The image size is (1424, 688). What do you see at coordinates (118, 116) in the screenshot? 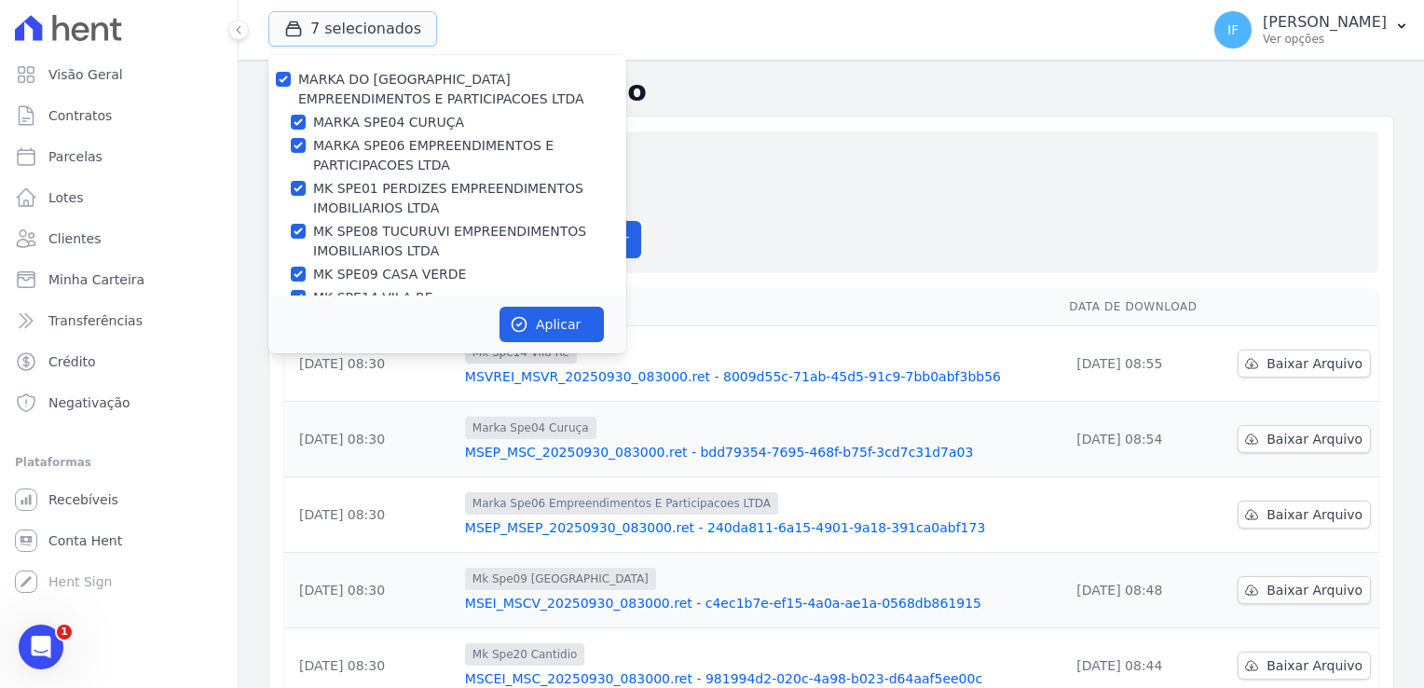
I see `a: Contratos` at bounding box center [118, 116].